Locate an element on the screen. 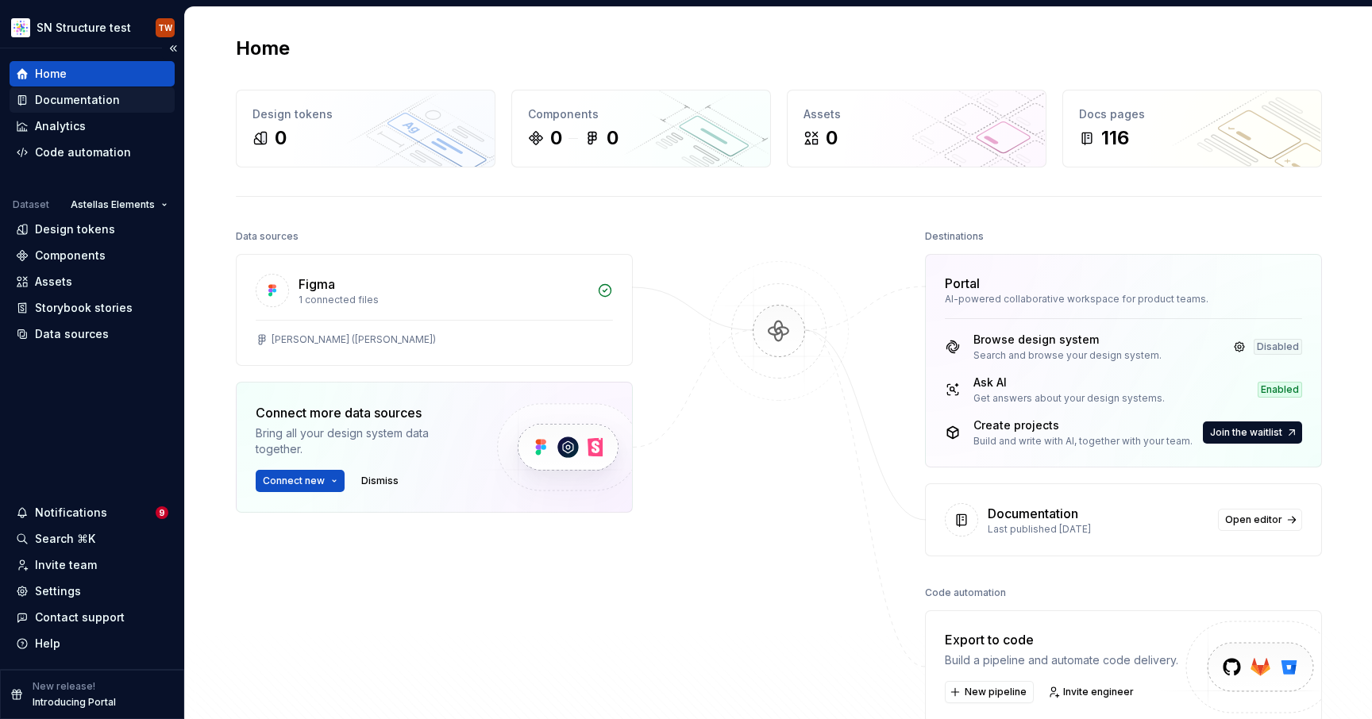  button: Collapse sidebar is located at coordinates (173, 48).